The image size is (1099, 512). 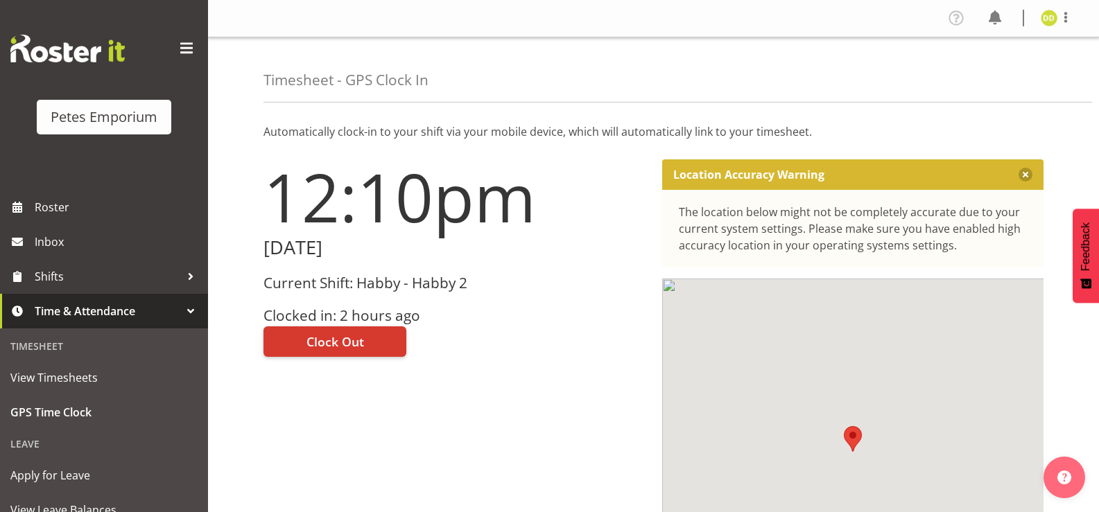 What do you see at coordinates (1064, 478) in the screenshot?
I see `img: help-xxl-2.png` at bounding box center [1064, 478].